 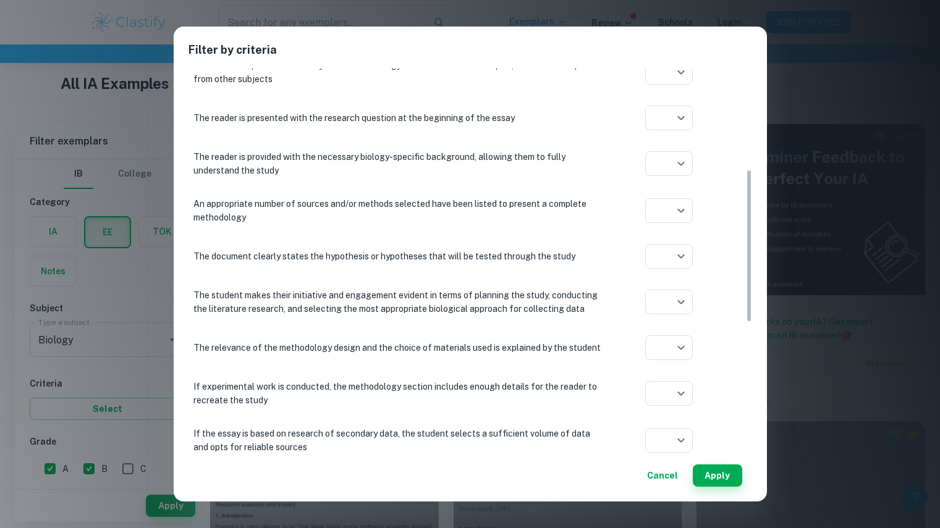 I want to click on h2: Filter by criteria, so click(x=470, y=55).